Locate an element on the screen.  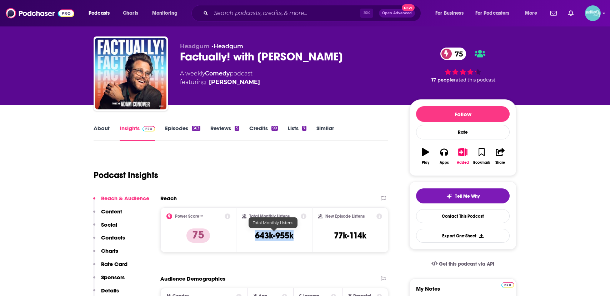
a: Adam Conover is located at coordinates (234, 82).